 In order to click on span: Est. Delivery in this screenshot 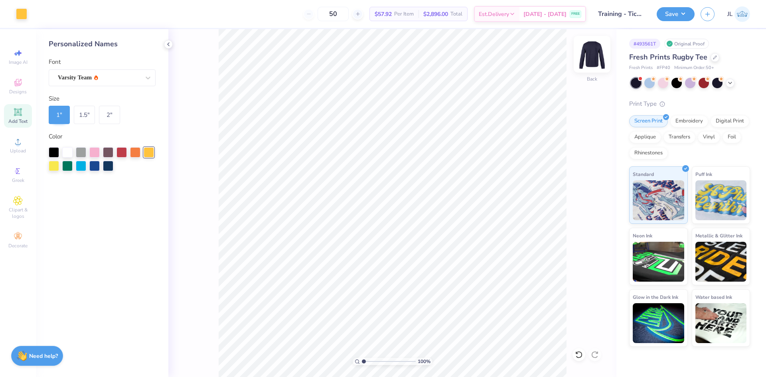, I will do `click(494, 14)`.